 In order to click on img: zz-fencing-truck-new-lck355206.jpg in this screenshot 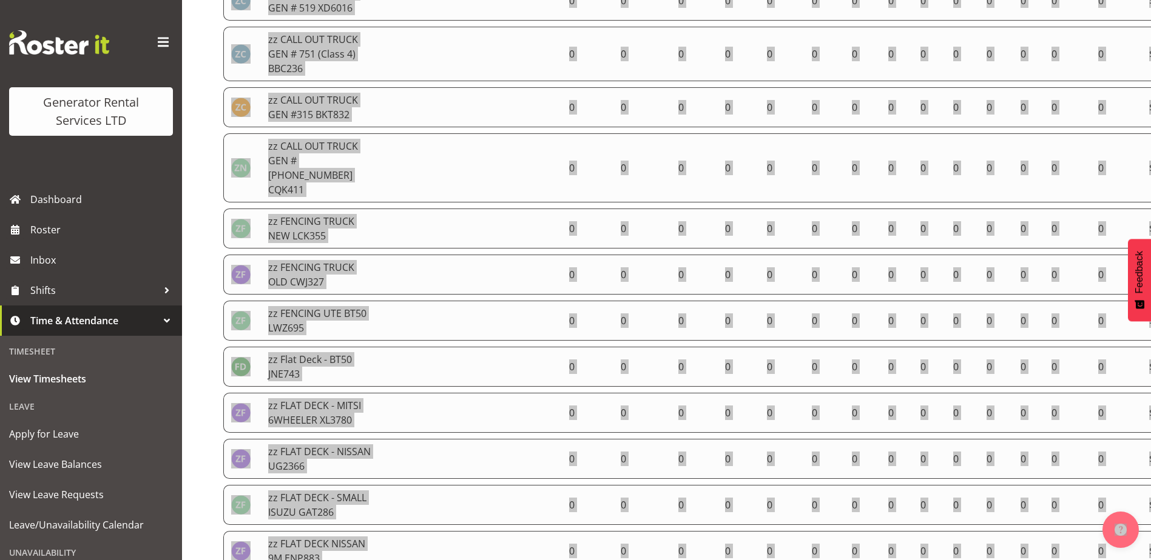, I will do `click(241, 229)`.